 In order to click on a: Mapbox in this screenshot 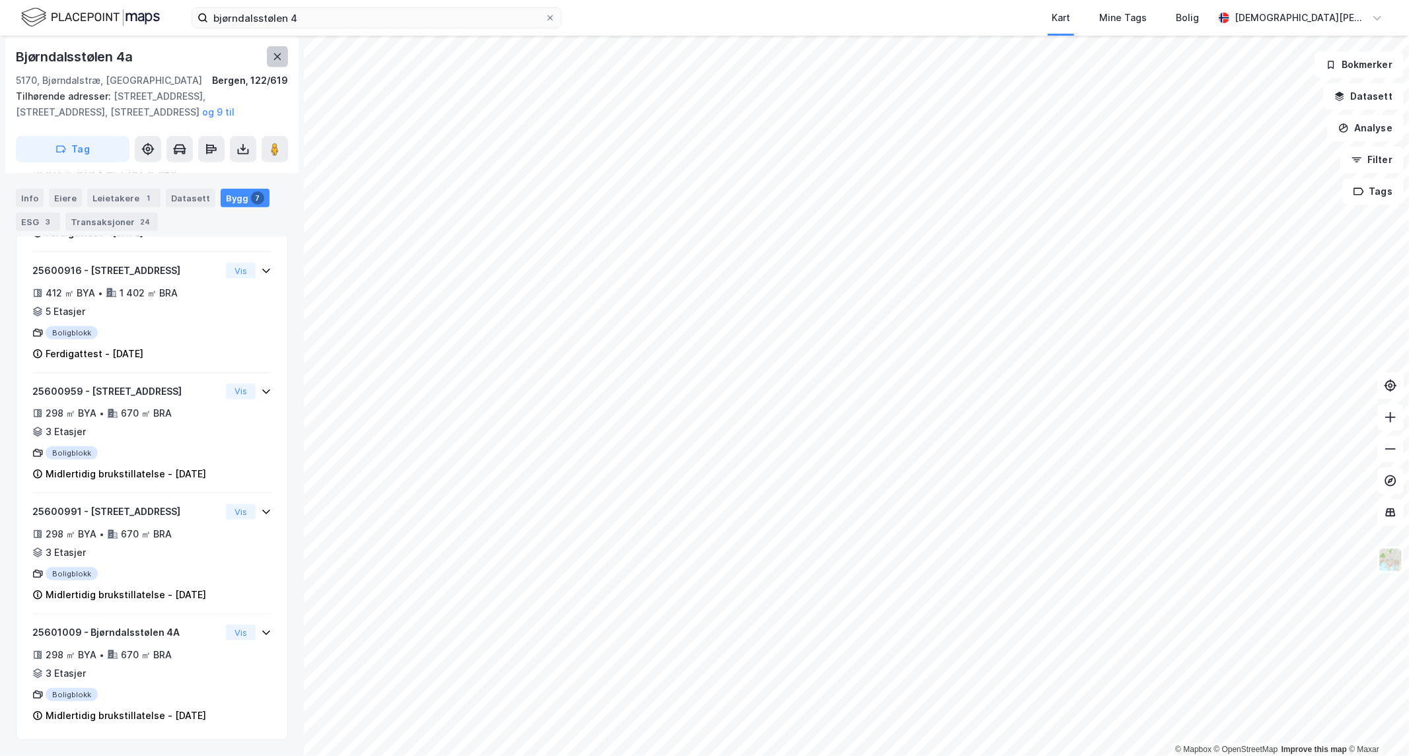, I will do `click(1193, 750)`.